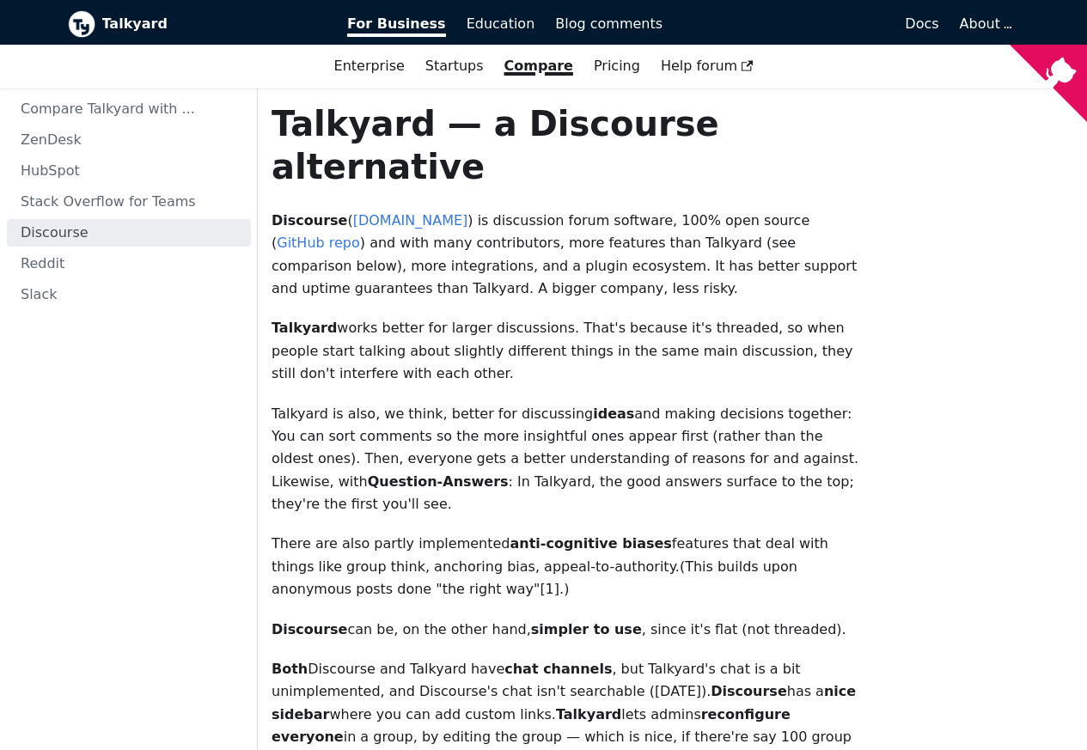  I want to click on a: Compare Talkyard with ..., so click(129, 109).